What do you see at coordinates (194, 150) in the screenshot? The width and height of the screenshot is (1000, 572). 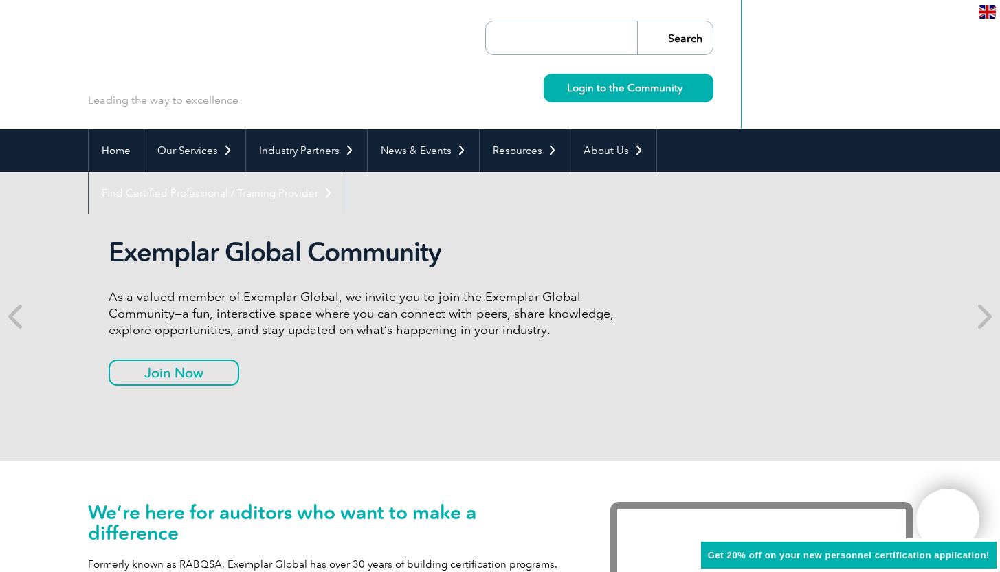 I see `a: Our Services` at bounding box center [194, 150].